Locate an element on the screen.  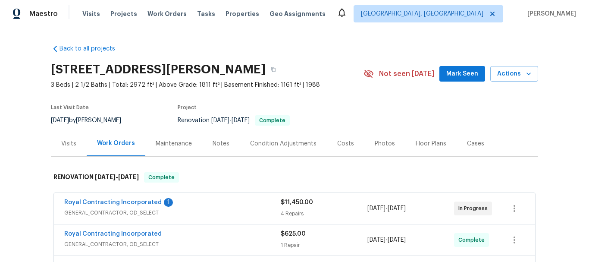
span: $11,450.00 is located at coordinates (296, 202).